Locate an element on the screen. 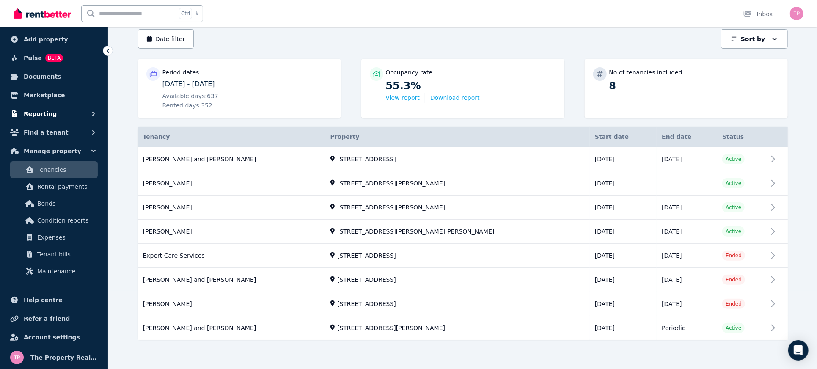  button: Find a tenant is located at coordinates (54, 133).